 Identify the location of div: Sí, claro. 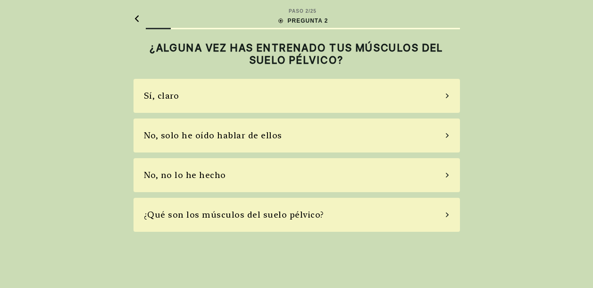
(161, 95).